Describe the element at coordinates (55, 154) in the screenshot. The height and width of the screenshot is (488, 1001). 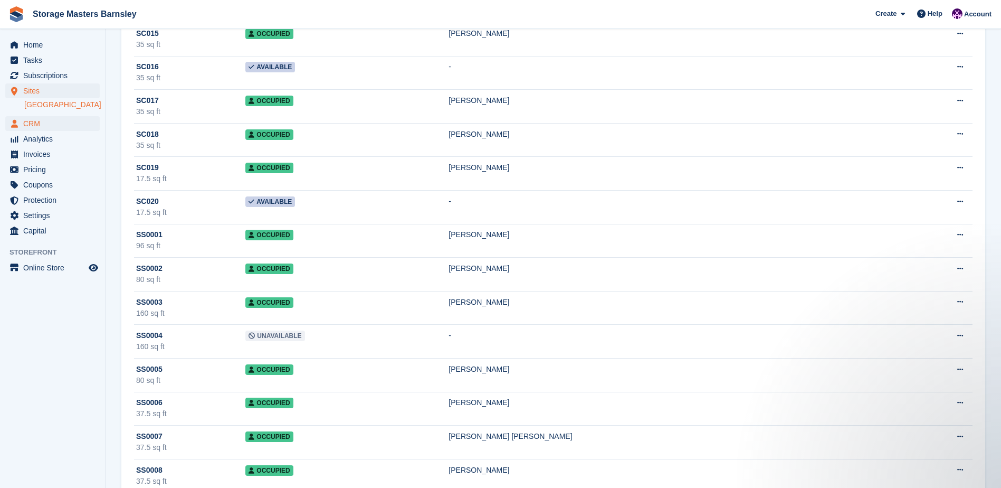
I see `span: Invoices` at that location.